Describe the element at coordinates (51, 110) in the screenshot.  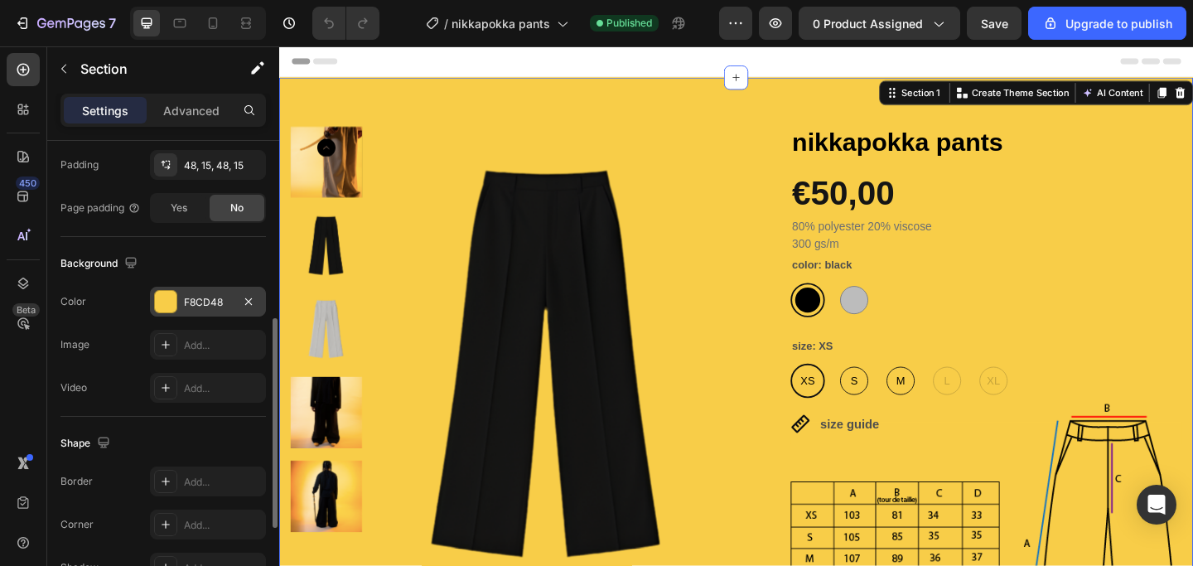
I see `button: Carousel Back Arrow` at that location.